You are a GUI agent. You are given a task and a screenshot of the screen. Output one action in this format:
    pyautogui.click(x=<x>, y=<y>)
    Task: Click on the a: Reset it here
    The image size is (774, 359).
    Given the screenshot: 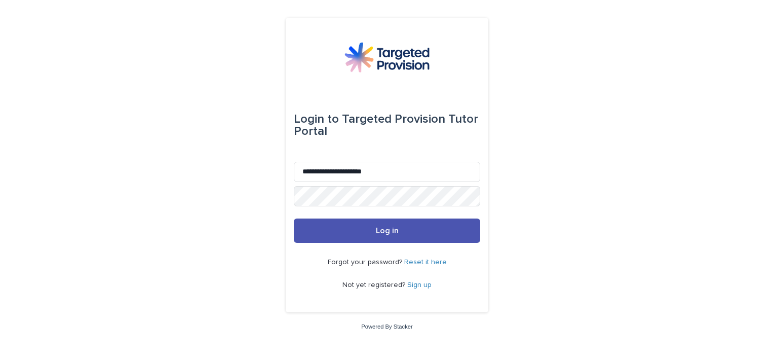 What is the action you would take?
    pyautogui.click(x=426, y=262)
    